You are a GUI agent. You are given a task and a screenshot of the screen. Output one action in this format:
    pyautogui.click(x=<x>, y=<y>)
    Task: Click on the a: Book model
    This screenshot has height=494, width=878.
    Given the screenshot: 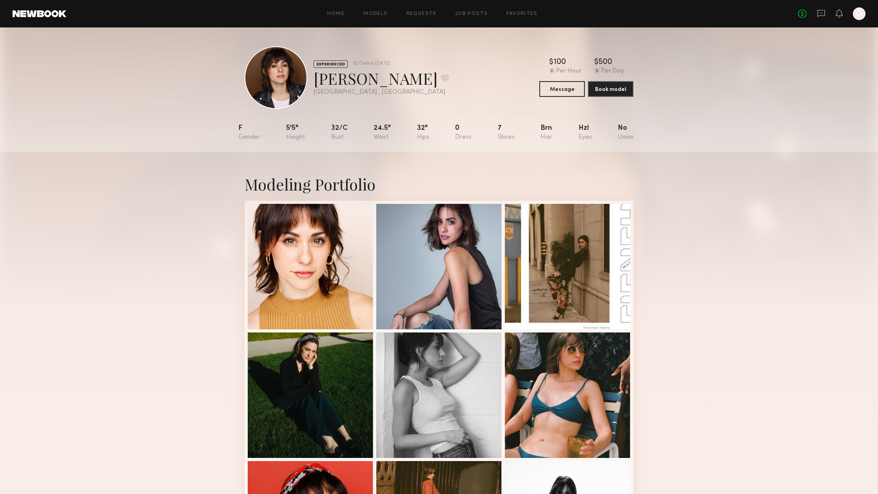 What is the action you would take?
    pyautogui.click(x=611, y=89)
    